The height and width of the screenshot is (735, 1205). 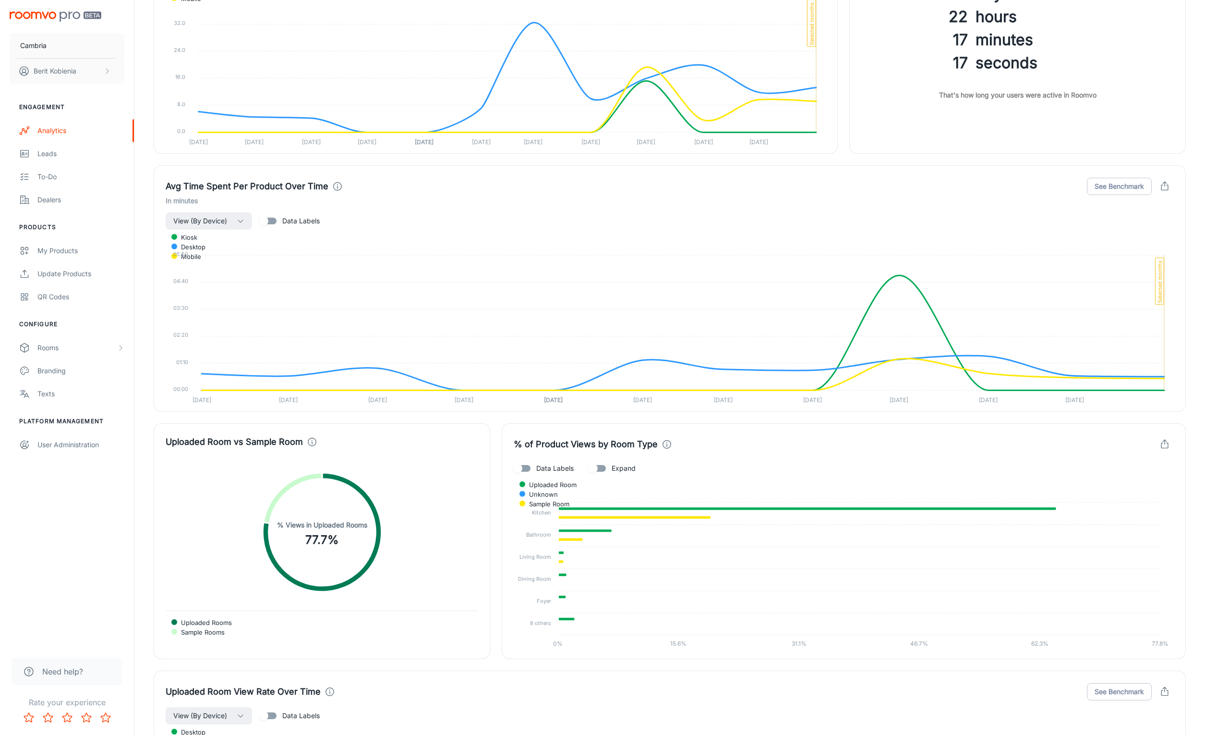 I want to click on span: Need help?, so click(x=62, y=671).